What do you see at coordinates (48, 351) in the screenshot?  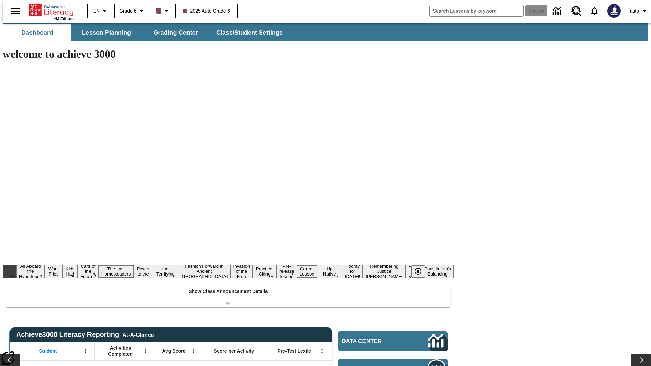 I see `span: Student` at bounding box center [48, 351].